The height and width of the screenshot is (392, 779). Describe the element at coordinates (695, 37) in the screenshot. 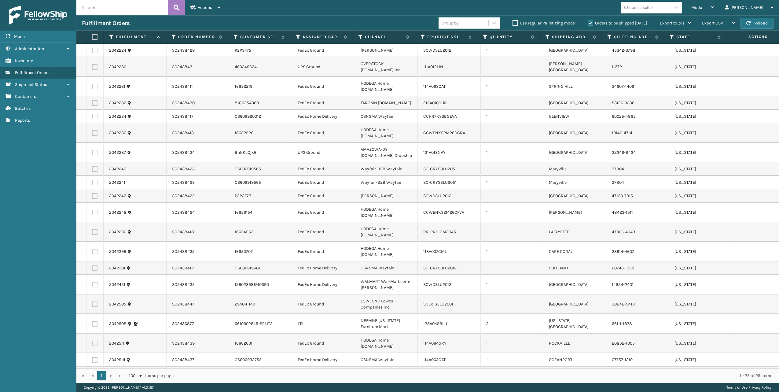

I see `label: State` at that location.